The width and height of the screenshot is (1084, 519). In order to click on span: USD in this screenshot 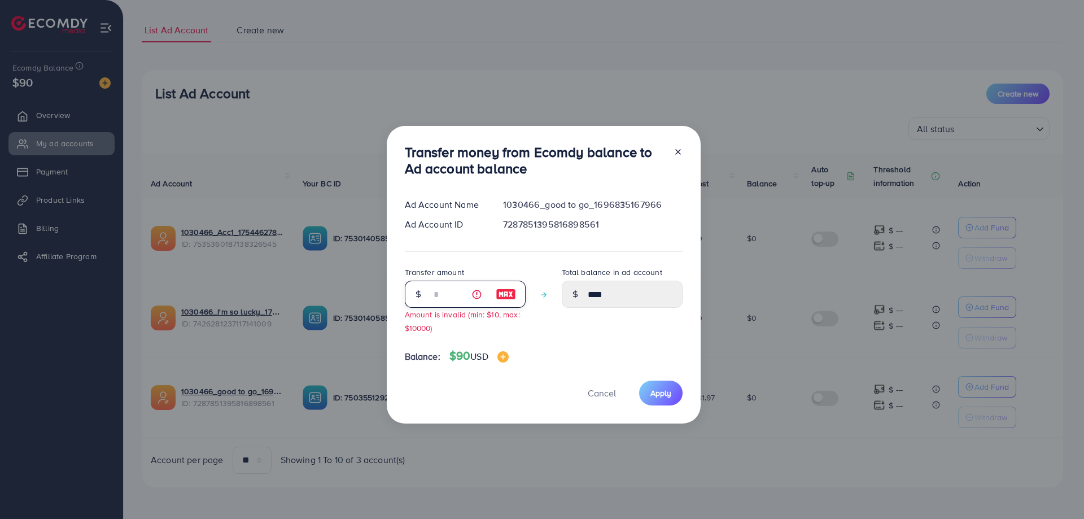, I will do `click(479, 356)`.